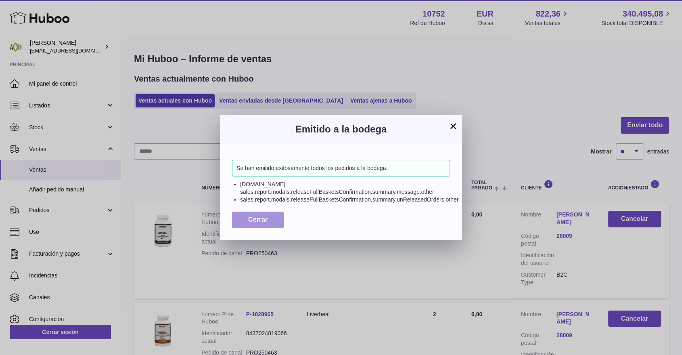  Describe the element at coordinates (345, 199) in the screenshot. I see `li: sales.report.modals.releaseFullBasketsConfirmation.summary.unReleasedOrders.other` at that location.